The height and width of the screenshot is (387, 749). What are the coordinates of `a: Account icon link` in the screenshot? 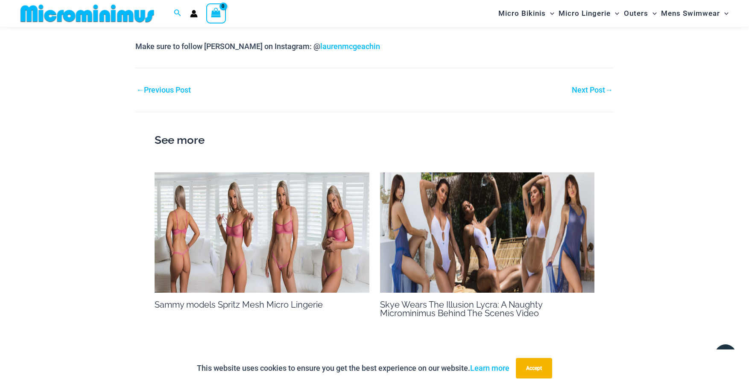 It's located at (194, 14).